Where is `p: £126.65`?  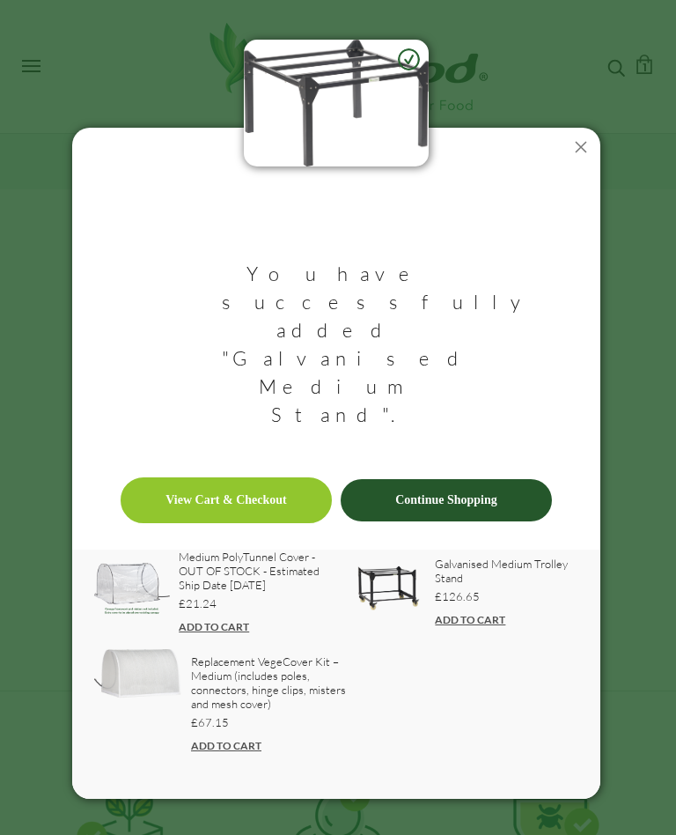
p: £126.65 is located at coordinates (506, 596).